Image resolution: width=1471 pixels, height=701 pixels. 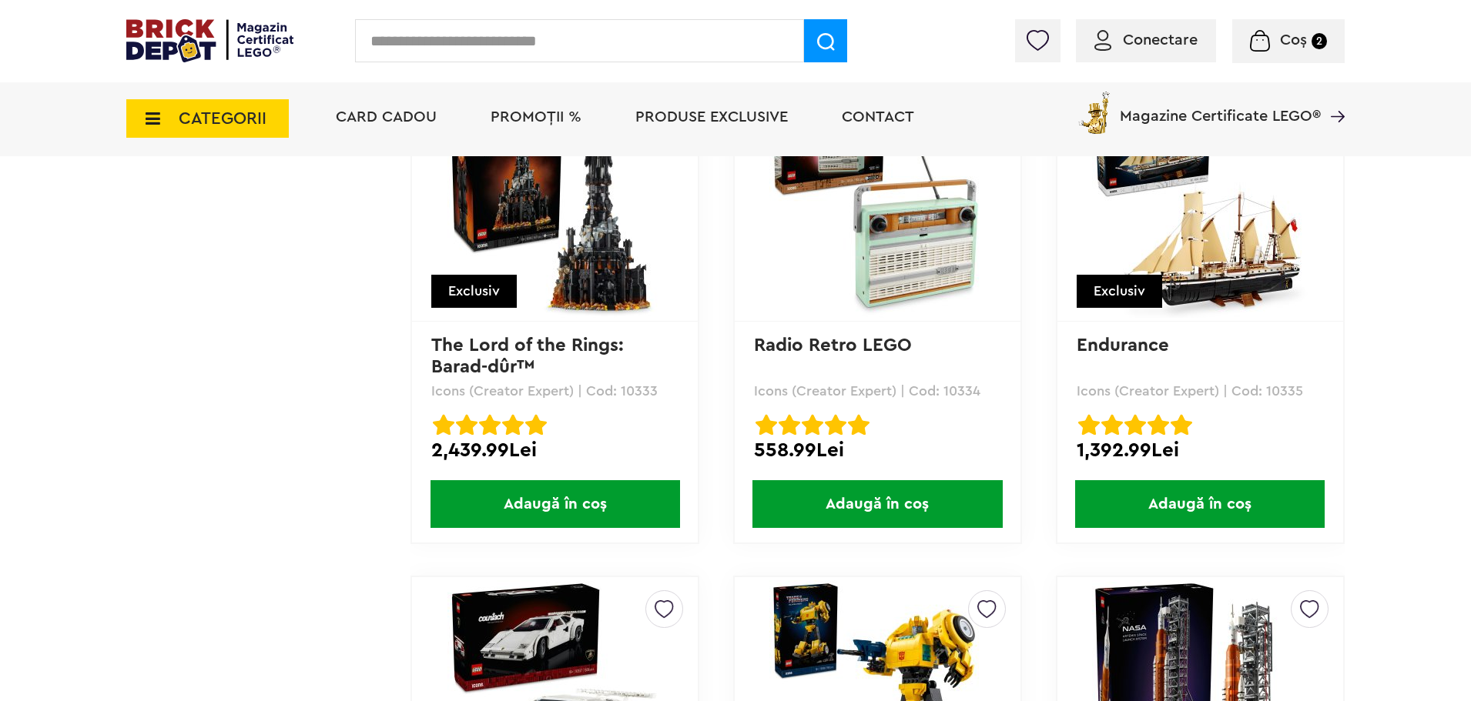 I want to click on a: Radio Retro LEGO, so click(x=832, y=346).